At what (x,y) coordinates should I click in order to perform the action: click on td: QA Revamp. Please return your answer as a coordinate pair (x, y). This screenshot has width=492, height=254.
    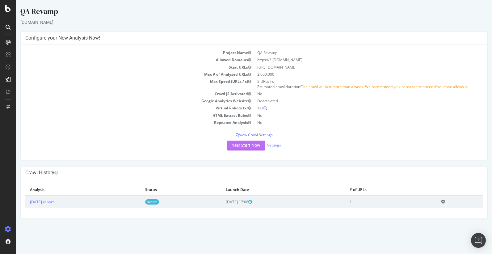
    Looking at the image, I should click on (353, 53).